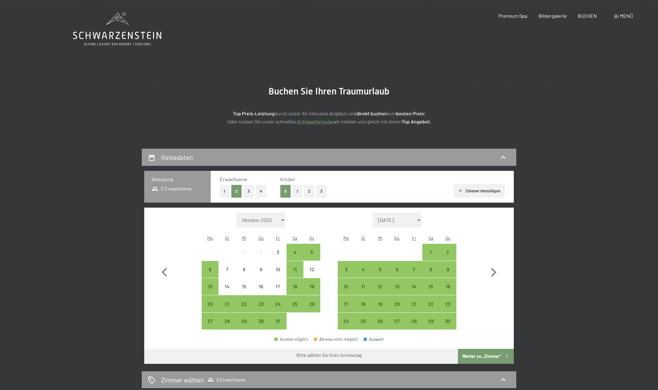  What do you see at coordinates (380, 287) in the screenshot?
I see `div: Wed Nov 12 2025` at bounding box center [380, 287].